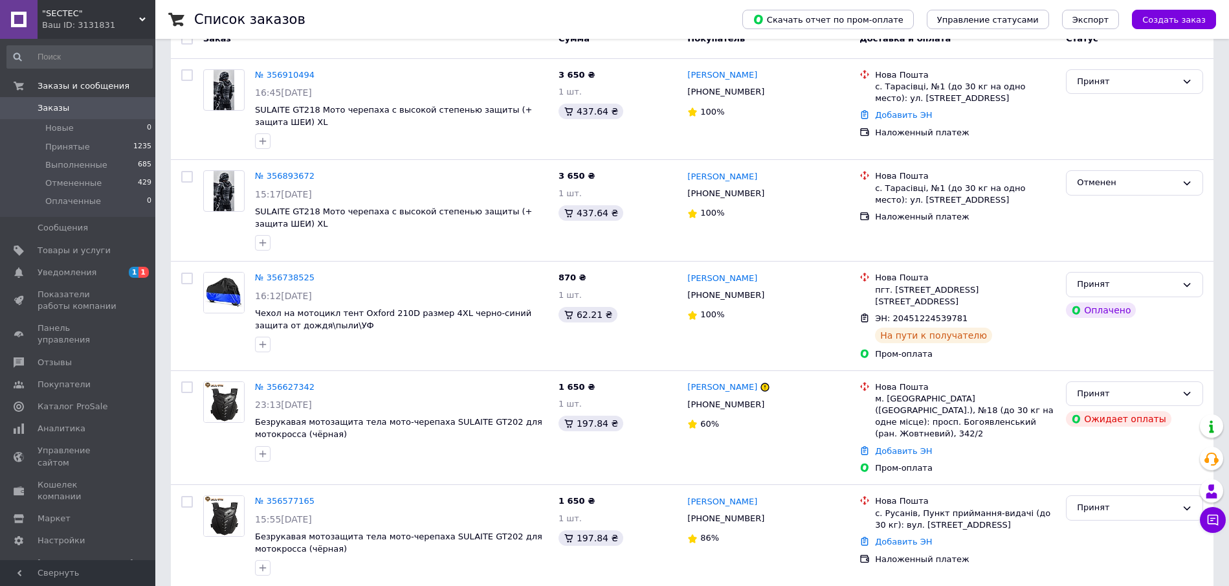  I want to click on span: Заказ, so click(217, 38).